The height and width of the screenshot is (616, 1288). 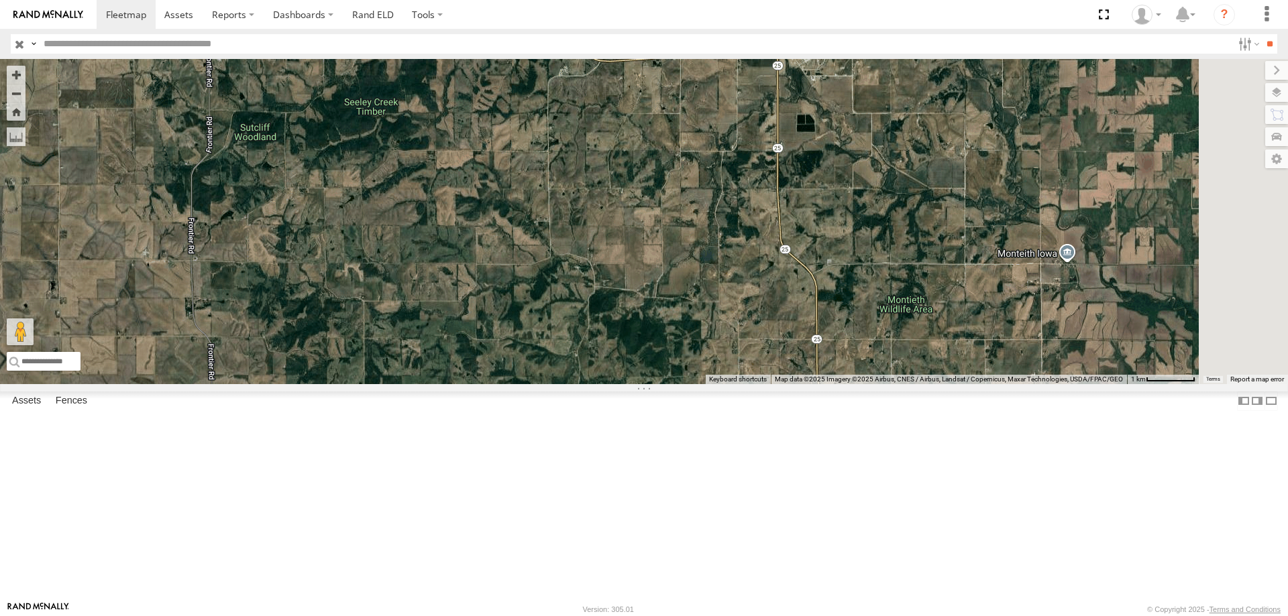 I want to click on label: Search Filter Options, so click(x=1247, y=44).